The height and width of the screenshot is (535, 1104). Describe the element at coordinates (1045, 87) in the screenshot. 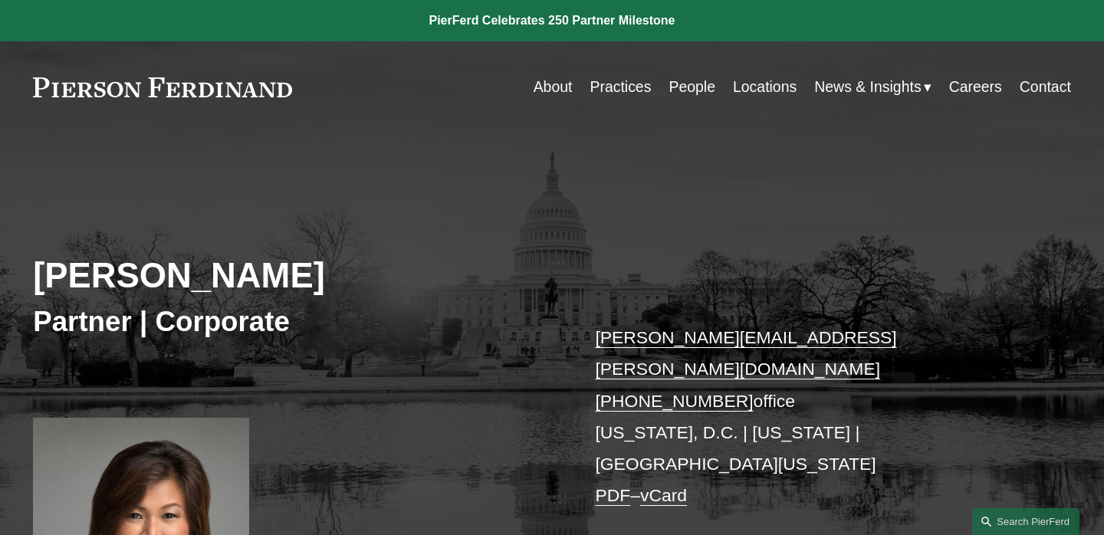

I see `a: Contact` at that location.